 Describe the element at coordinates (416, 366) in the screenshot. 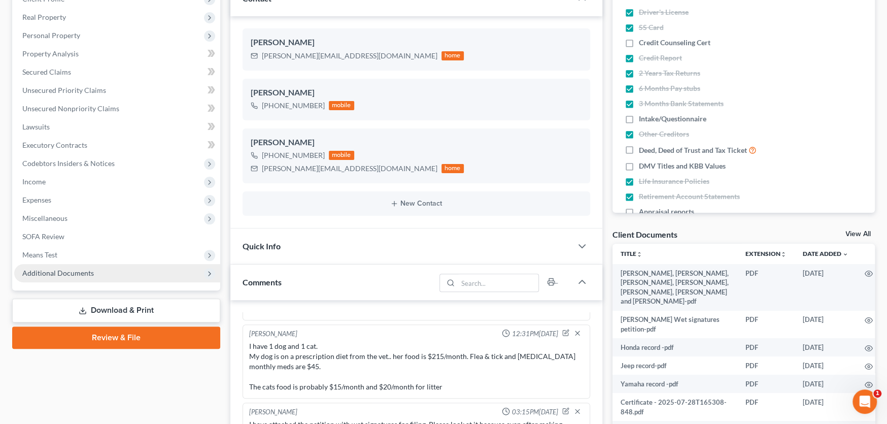

I see `div: I have 1 dog and 1 cat. My dog is on a prescription diet from the vet.. her food is $215/month. F...` at that location.